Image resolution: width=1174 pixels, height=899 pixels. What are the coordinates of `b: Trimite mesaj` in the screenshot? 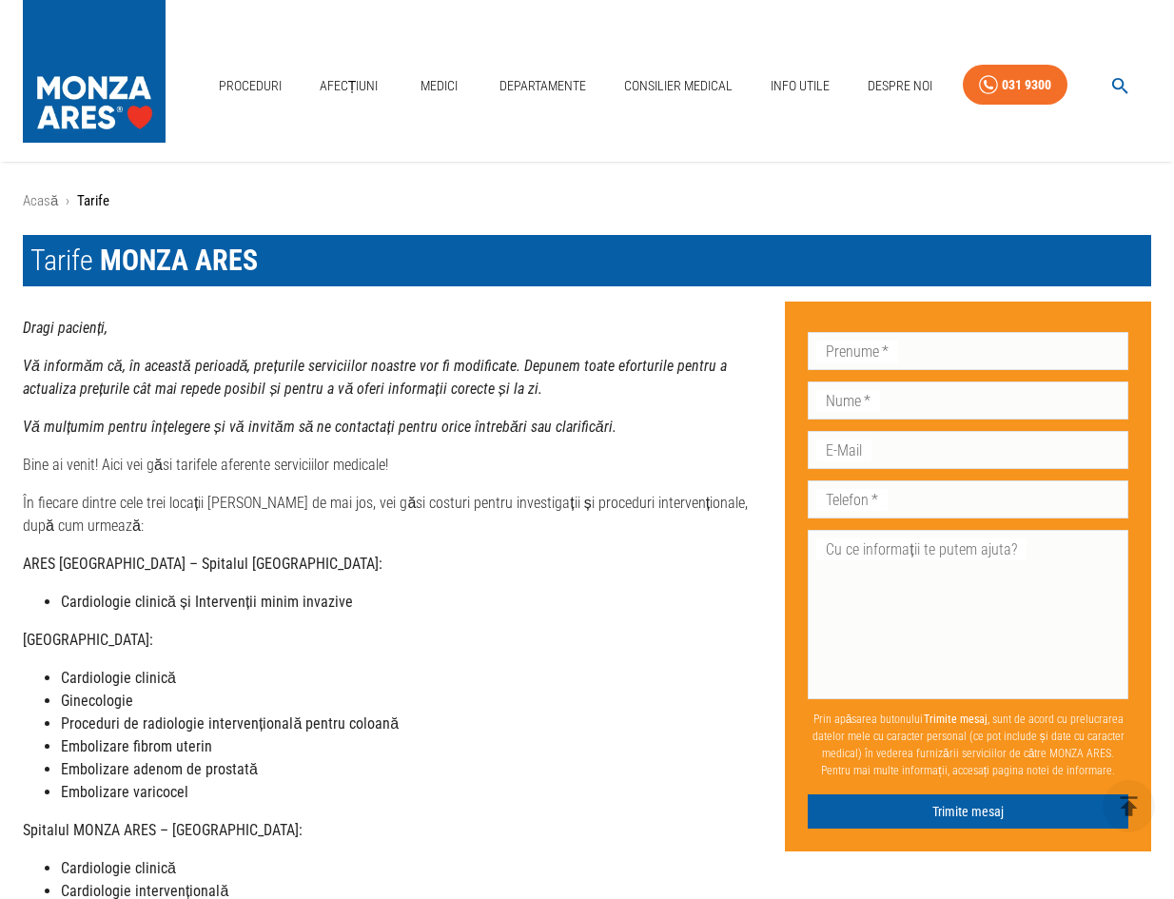 It's located at (955, 719).